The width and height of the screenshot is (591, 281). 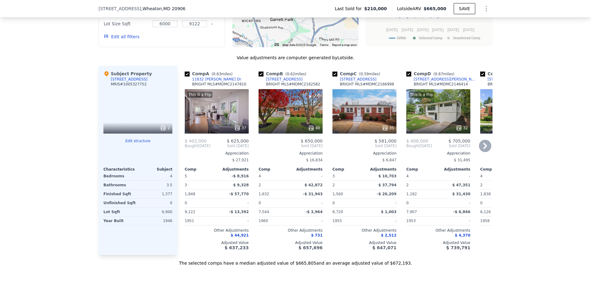 I want to click on span: -$ 3,964, so click(x=314, y=212).